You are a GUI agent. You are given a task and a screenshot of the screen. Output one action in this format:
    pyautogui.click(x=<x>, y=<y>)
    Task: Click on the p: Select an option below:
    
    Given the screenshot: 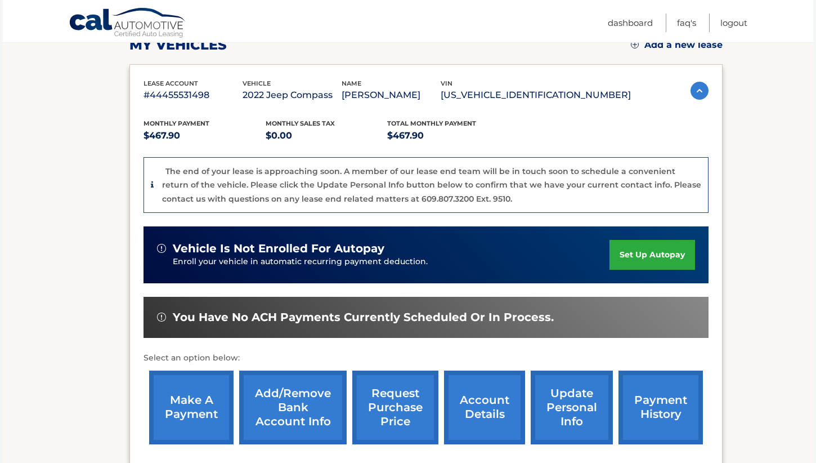 What is the action you would take?
    pyautogui.click(x=426, y=358)
    